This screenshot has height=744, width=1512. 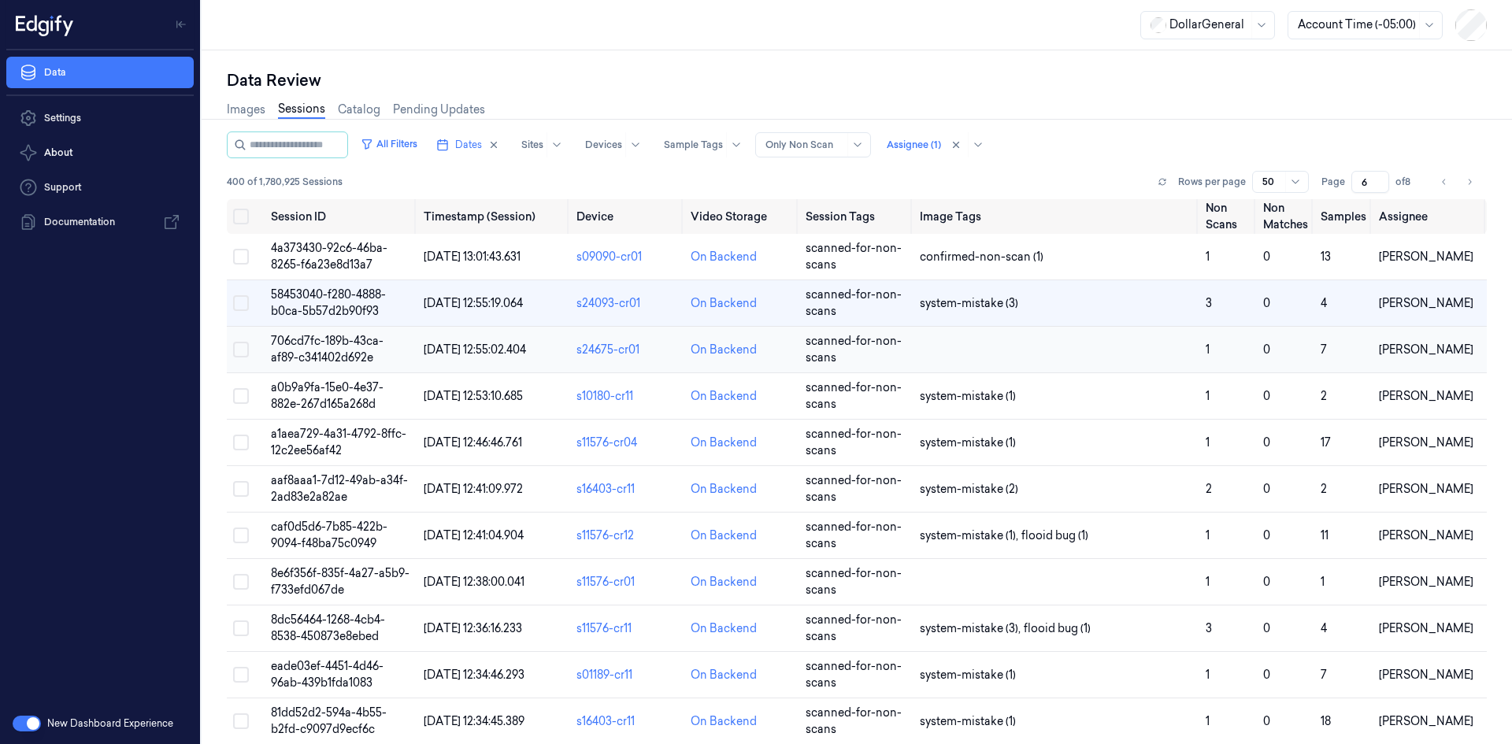 I want to click on button: All Filters, so click(x=389, y=144).